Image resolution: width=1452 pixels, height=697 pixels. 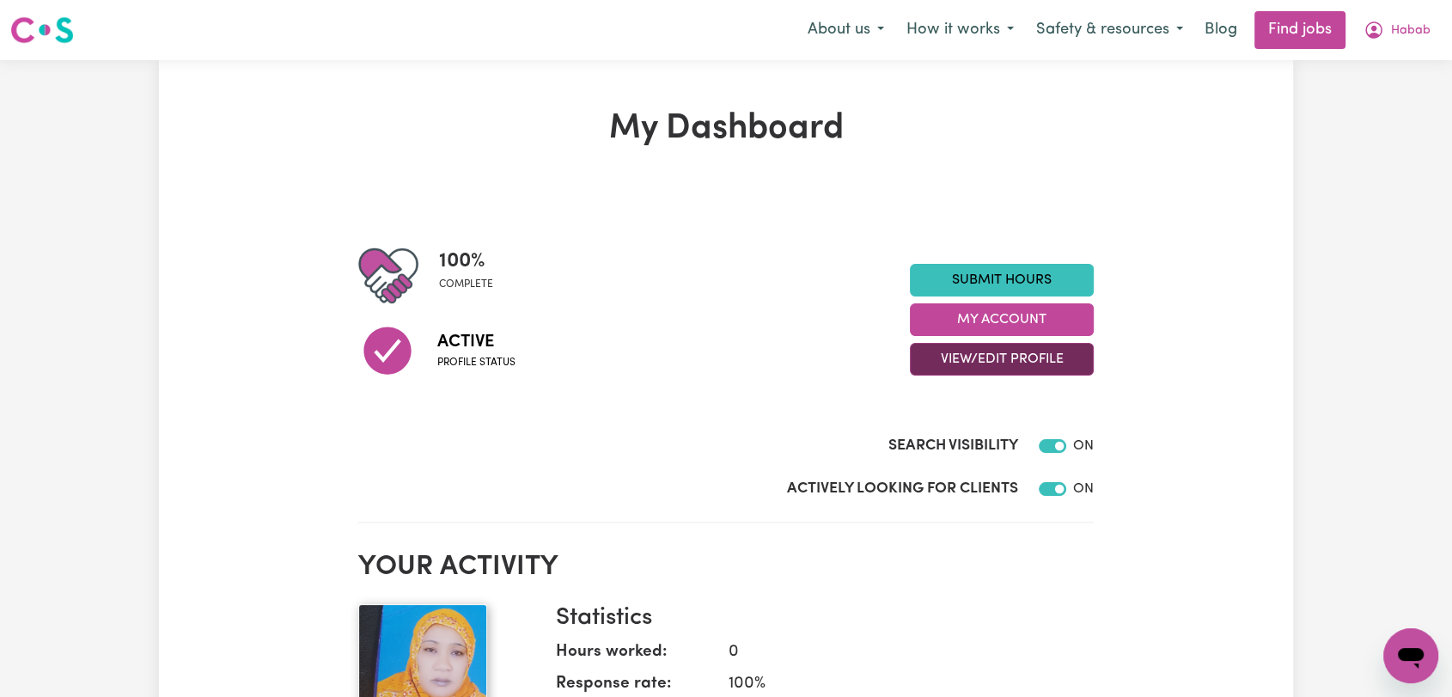 What do you see at coordinates (1109, 30) in the screenshot?
I see `button: Safety & resources` at bounding box center [1109, 30].